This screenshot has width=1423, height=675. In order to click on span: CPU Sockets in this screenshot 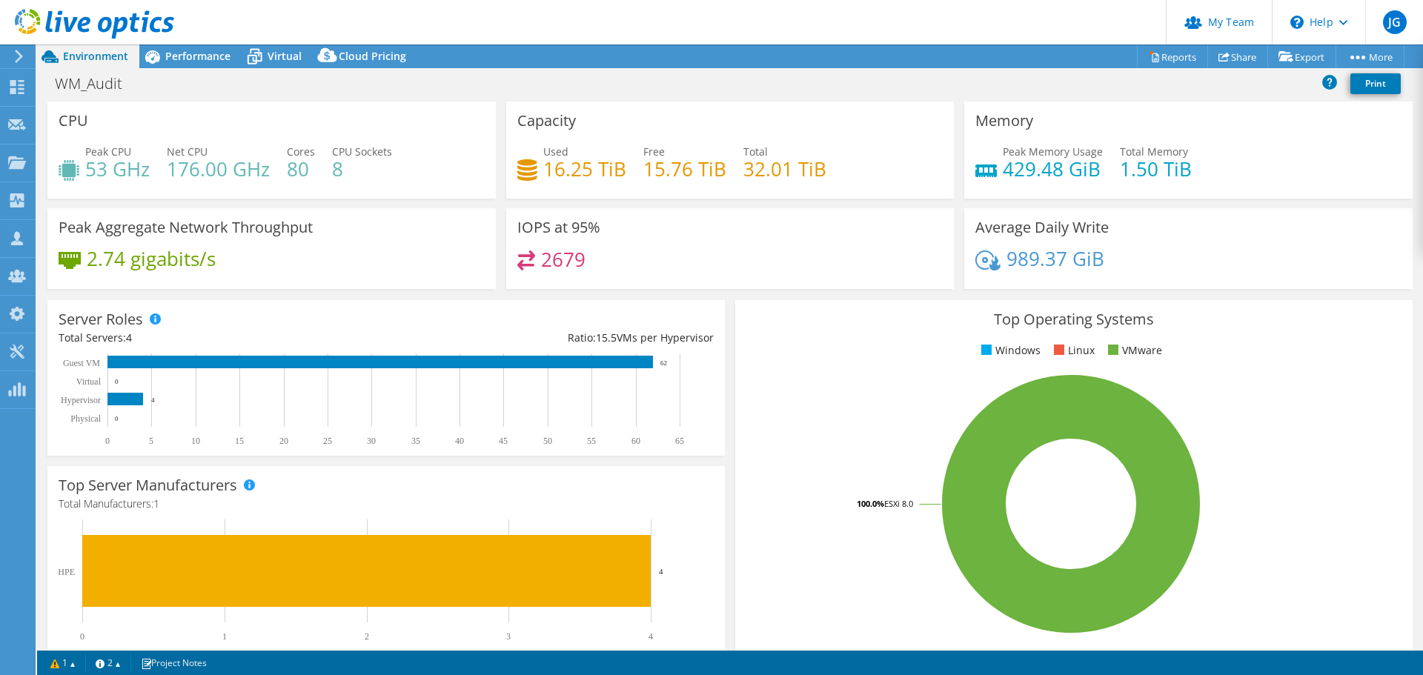, I will do `click(362, 151)`.